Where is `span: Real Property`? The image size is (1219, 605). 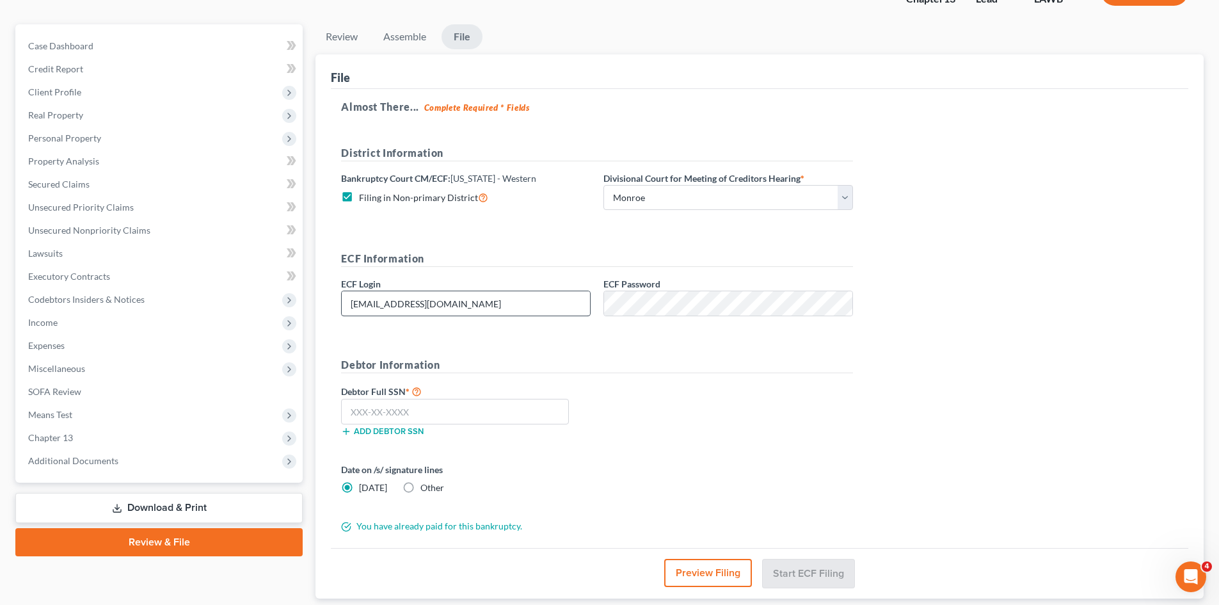
span: Real Property is located at coordinates (56, 115).